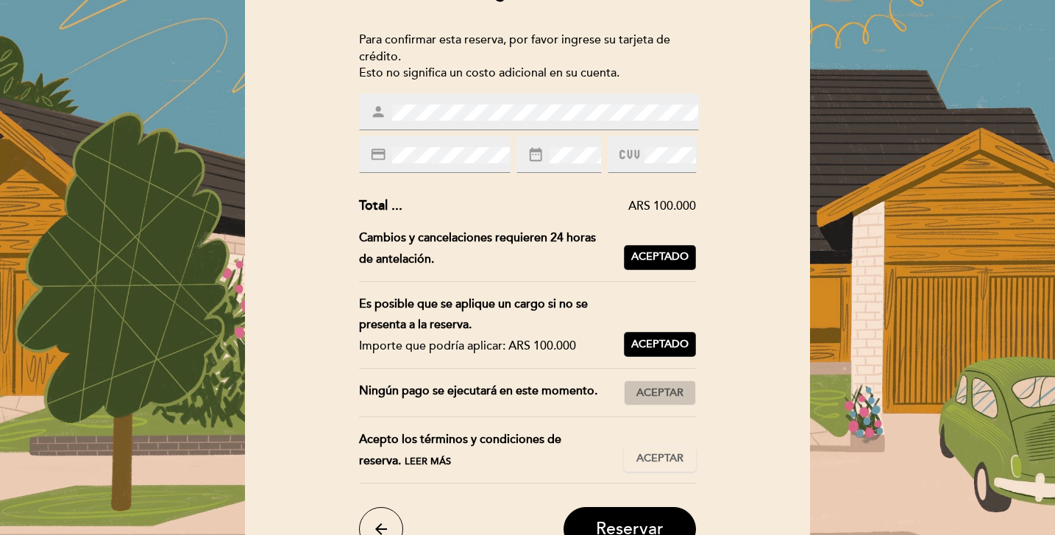  Describe the element at coordinates (485, 315) in the screenshot. I see `div: Es posible que se aplique un cargo si no se presenta a la reserva.` at that location.